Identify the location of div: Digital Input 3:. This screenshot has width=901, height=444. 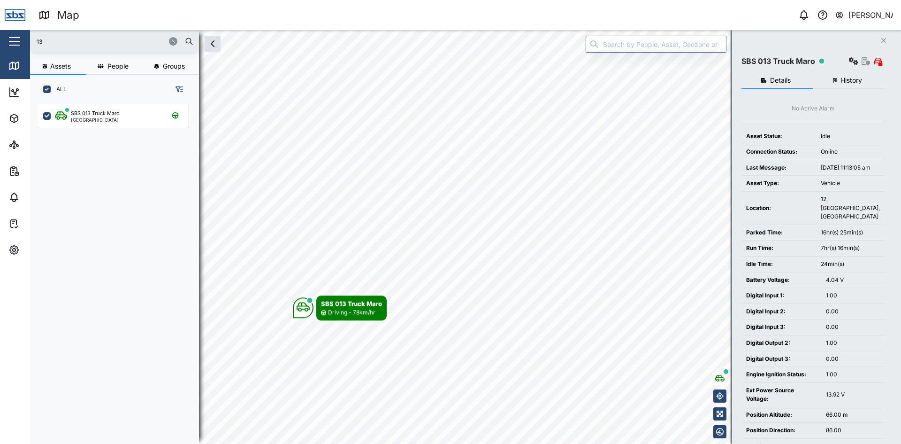
(781, 327).